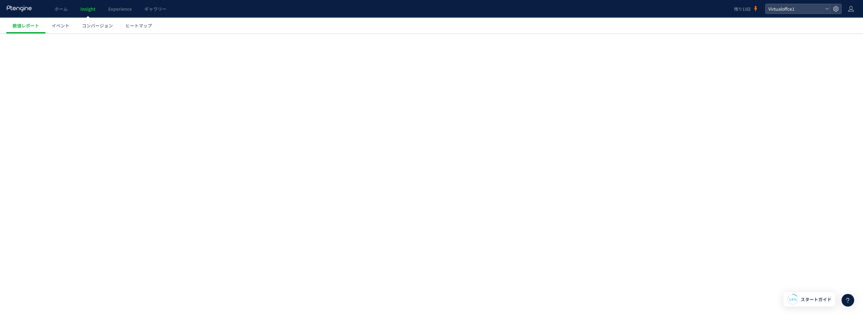 This screenshot has height=316, width=863. I want to click on span: ギャラリー, so click(155, 9).